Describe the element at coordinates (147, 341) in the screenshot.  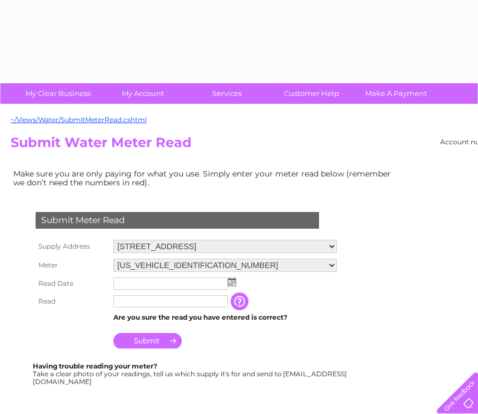
I see `input: Submit` at that location.